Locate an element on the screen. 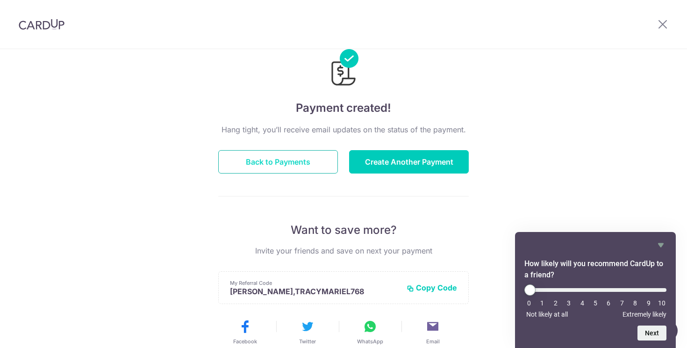 Image resolution: width=687 pixels, height=348 pixels. li: 3 is located at coordinates (569, 303).